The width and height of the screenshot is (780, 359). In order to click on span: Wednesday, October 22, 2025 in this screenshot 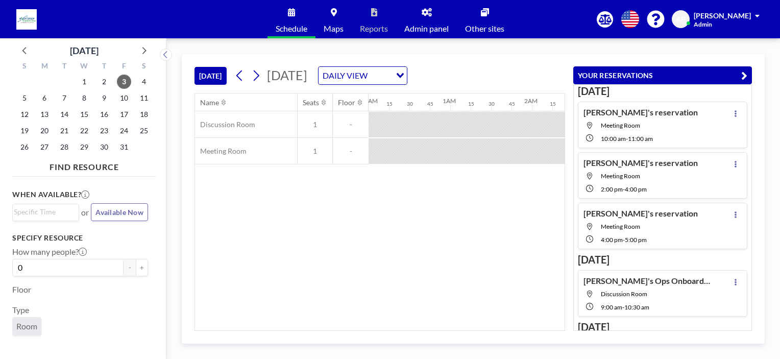, I will do `click(84, 131)`.